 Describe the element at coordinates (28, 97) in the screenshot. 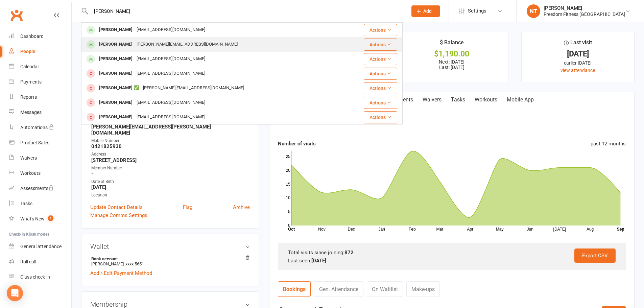

I see `div: Reports` at that location.